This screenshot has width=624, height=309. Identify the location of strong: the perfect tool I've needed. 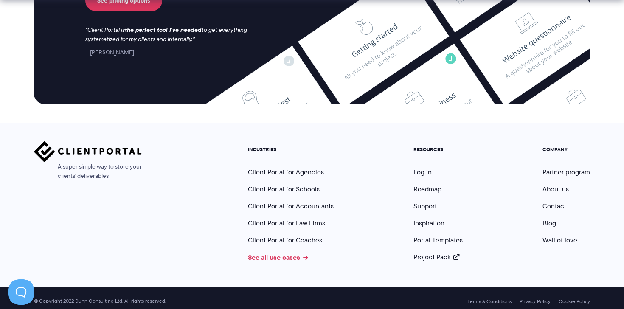
(163, 30).